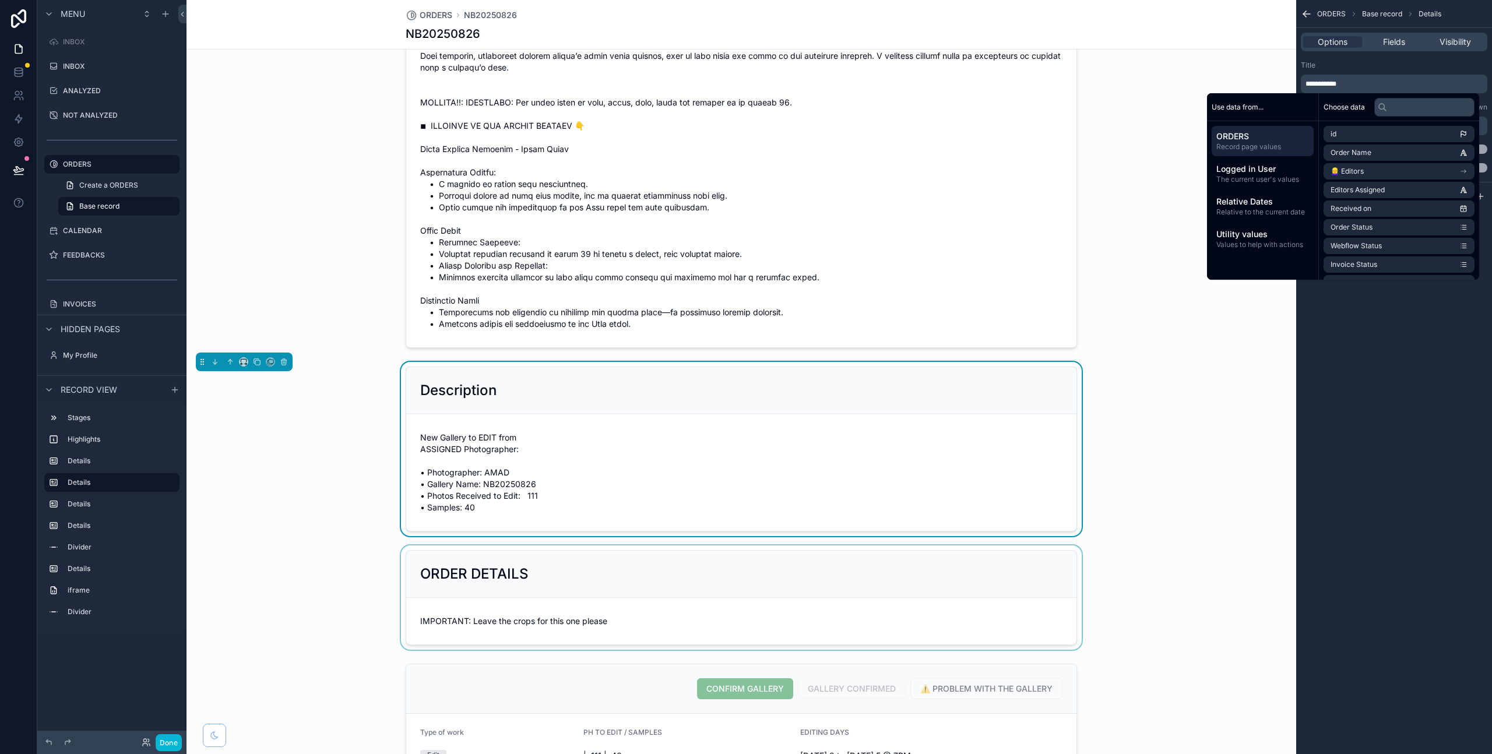 This screenshot has width=1492, height=754. Describe the element at coordinates (1395, 42) in the screenshot. I see `span: Fields` at that location.